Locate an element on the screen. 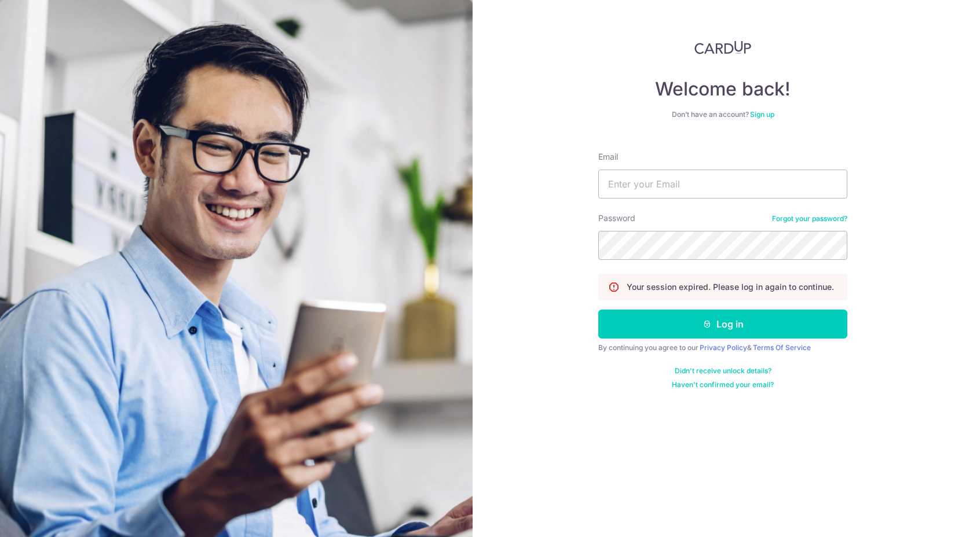 This screenshot has height=537, width=973. img: CardUp Logo is located at coordinates (723, 47).